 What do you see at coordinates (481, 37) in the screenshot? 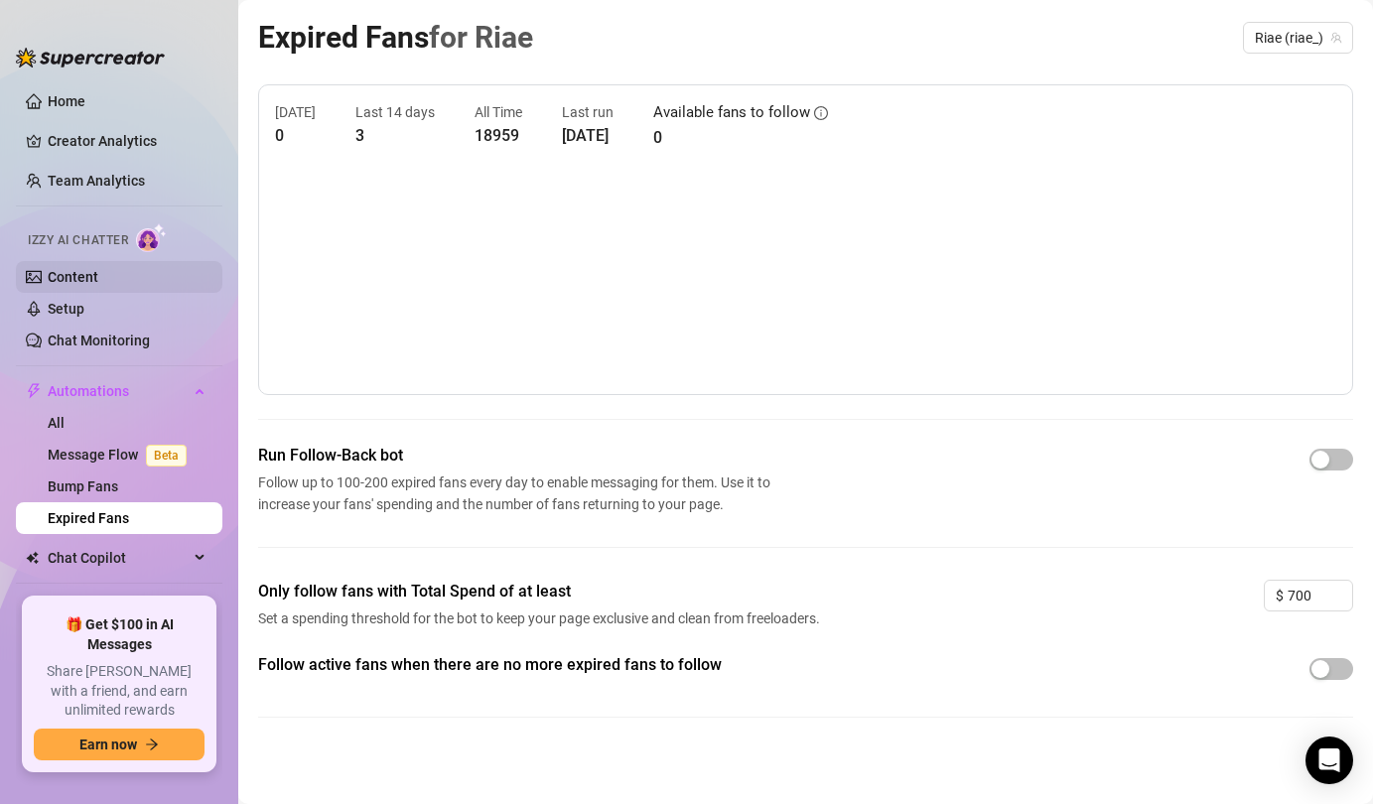
I see `span: for Riae` at bounding box center [481, 37].